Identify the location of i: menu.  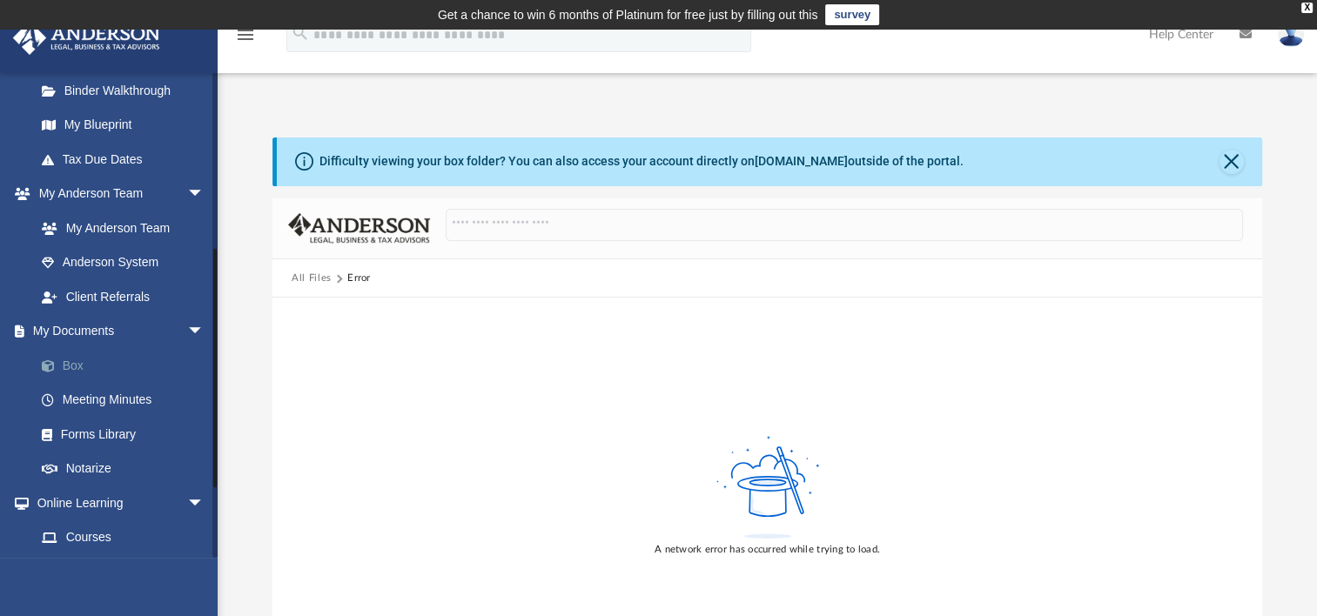
(245, 35).